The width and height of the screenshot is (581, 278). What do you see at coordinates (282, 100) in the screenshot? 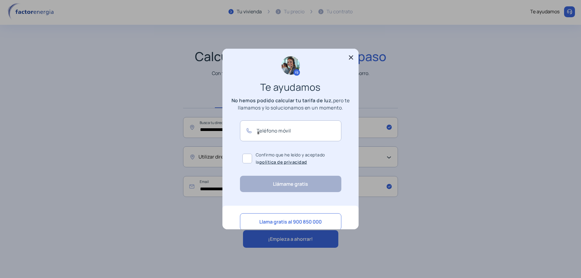
I see `b: No hemos podido calcular tu tarifa de luz,` at bounding box center [282, 100].